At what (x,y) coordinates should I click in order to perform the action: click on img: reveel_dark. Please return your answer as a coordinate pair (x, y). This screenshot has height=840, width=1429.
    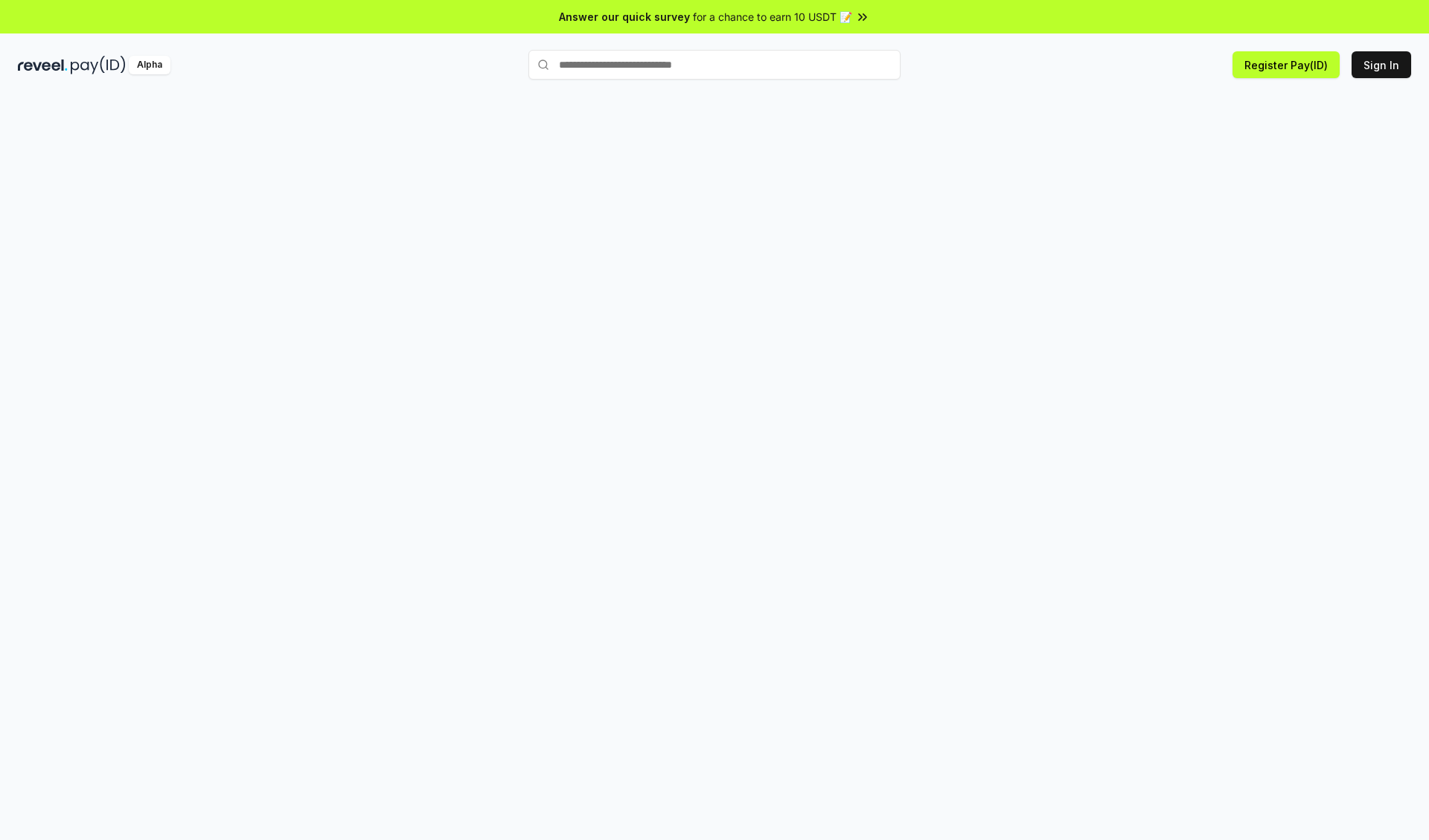
    Looking at the image, I should click on (42, 65).